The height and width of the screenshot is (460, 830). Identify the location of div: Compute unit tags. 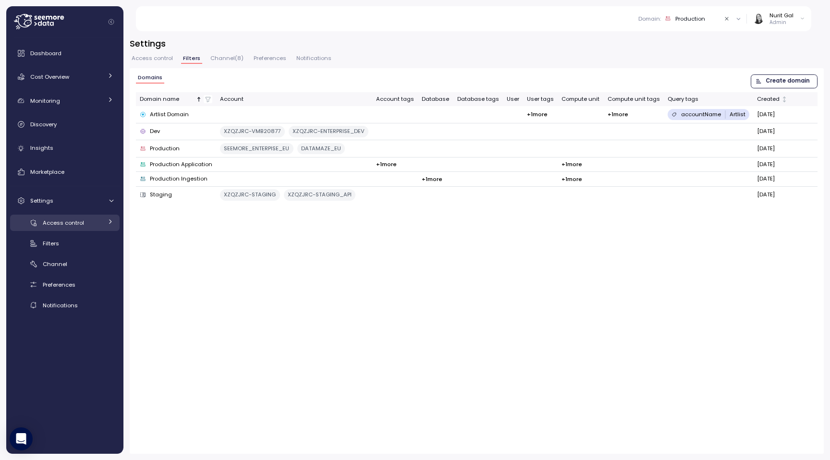
(633, 99).